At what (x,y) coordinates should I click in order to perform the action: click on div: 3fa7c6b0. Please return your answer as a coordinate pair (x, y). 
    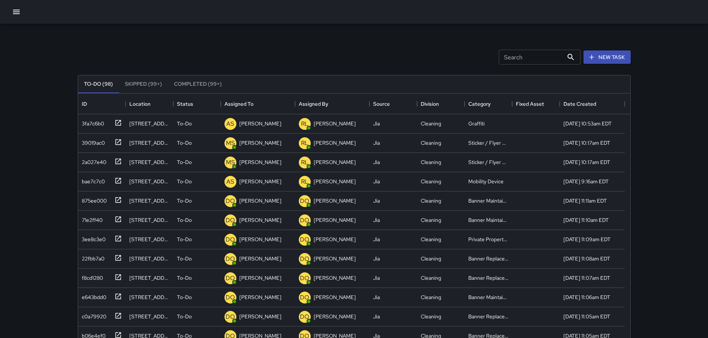
    Looking at the image, I should click on (91, 122).